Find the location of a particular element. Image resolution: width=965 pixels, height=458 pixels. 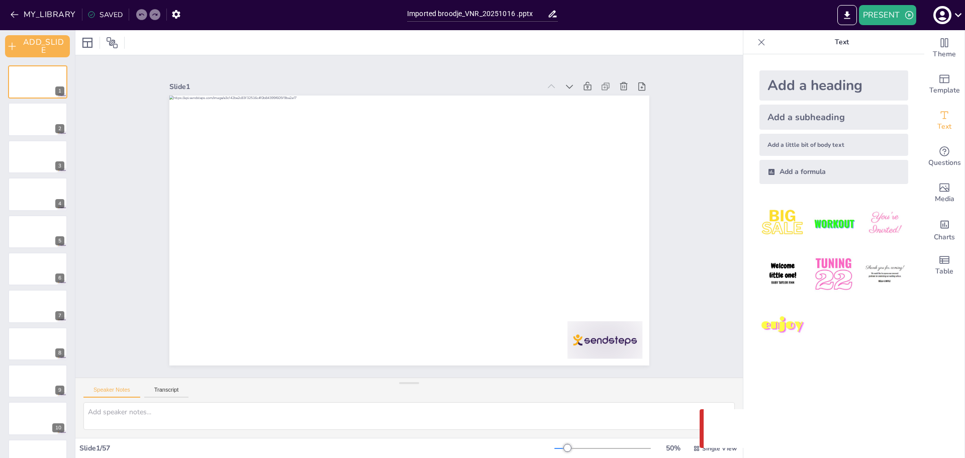

div: Layout is located at coordinates (87, 43).